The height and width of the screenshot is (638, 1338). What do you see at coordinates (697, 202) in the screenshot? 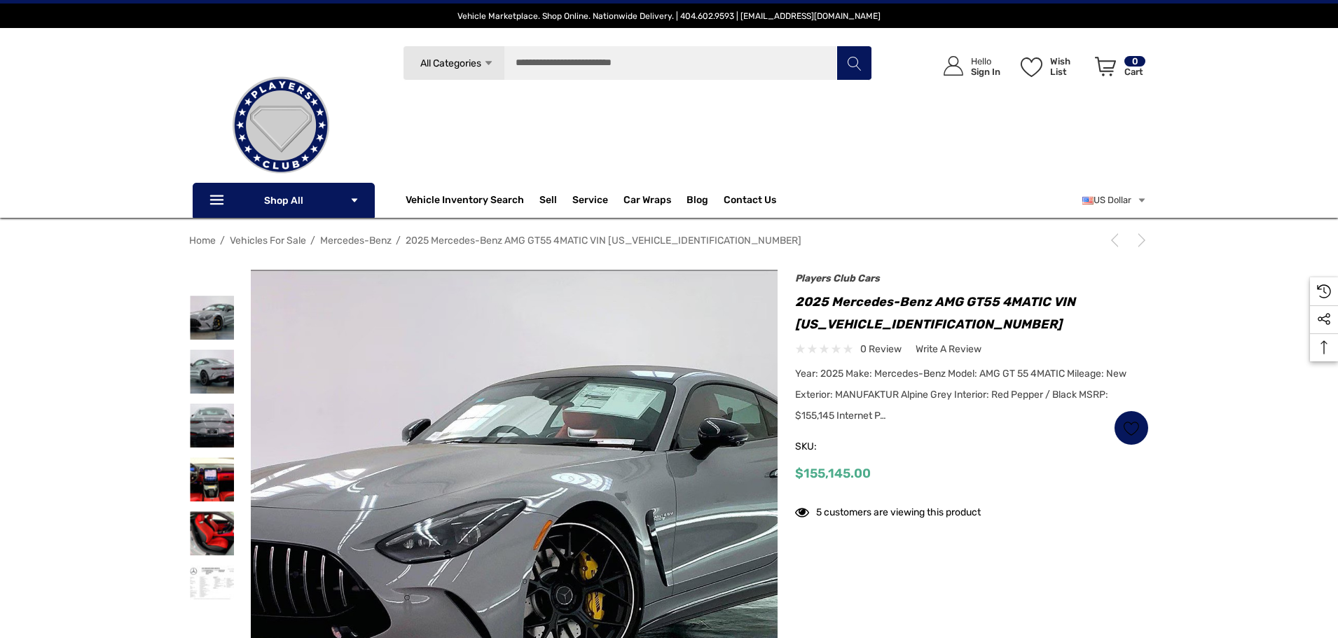
I see `a: Blog` at bounding box center [697, 202].